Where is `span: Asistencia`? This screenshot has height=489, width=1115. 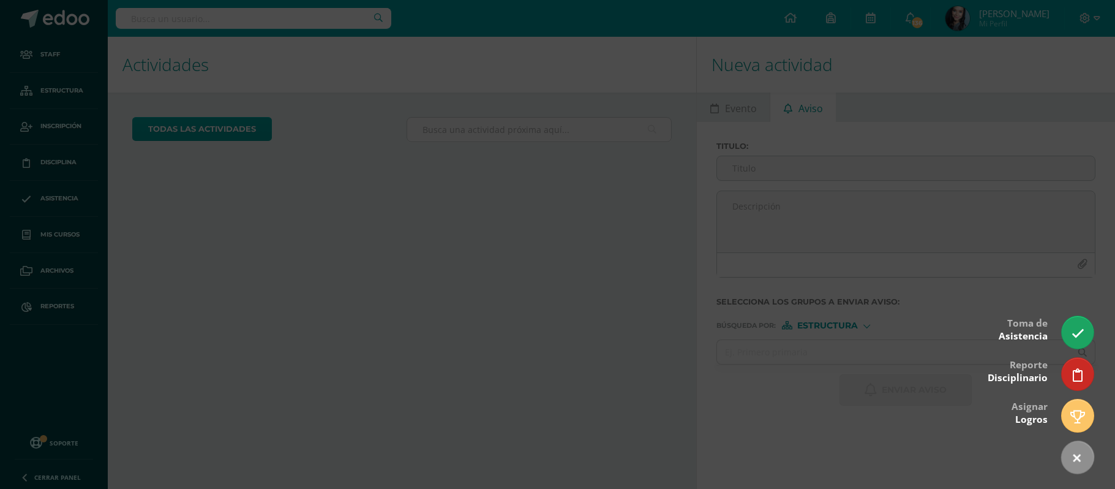
span: Asistencia is located at coordinates (1023, 336).